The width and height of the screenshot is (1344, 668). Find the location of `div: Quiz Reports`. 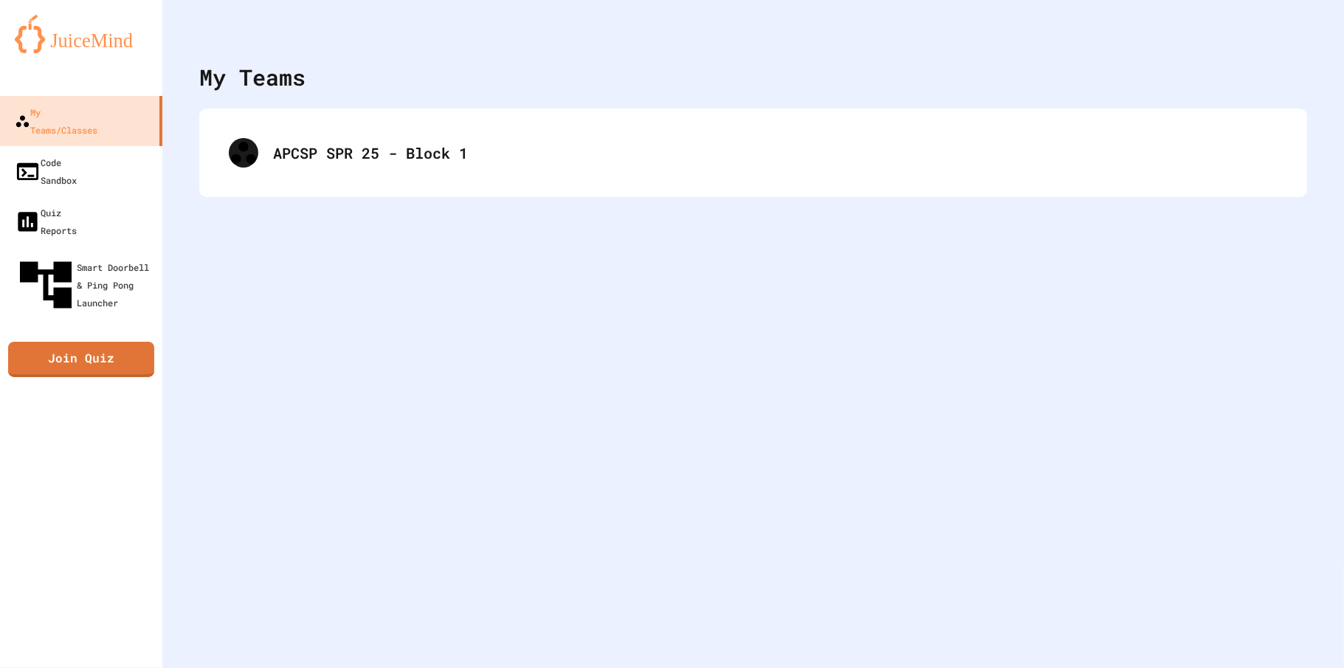

div: Quiz Reports is located at coordinates (46, 221).